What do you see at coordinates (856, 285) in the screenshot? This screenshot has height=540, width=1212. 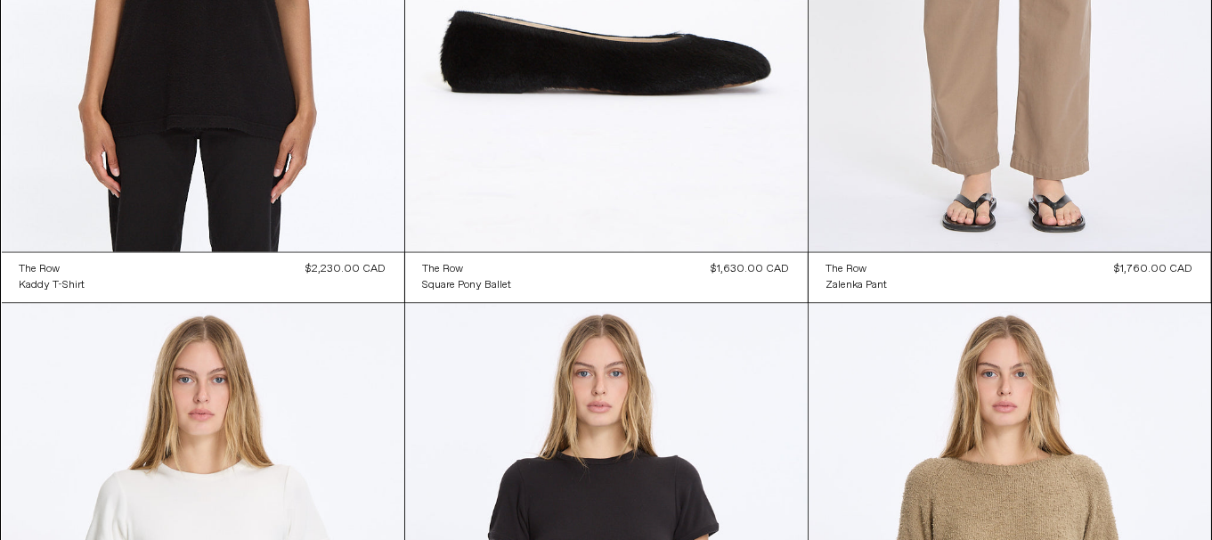 I see `div: Zalenka Pant` at bounding box center [856, 285].